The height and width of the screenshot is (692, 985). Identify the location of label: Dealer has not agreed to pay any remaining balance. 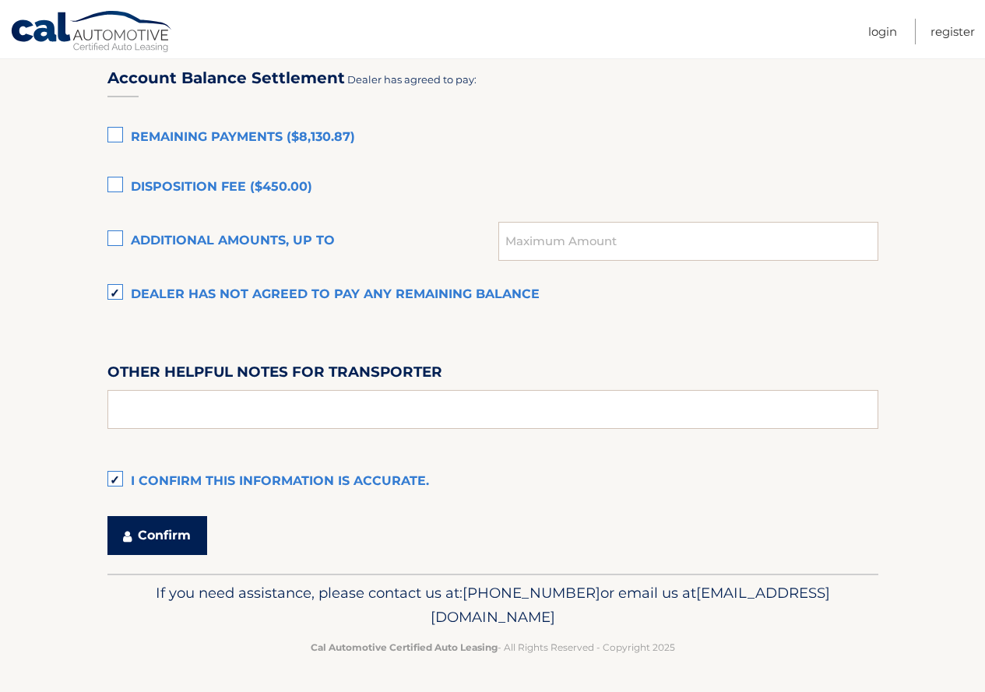
(493, 295).